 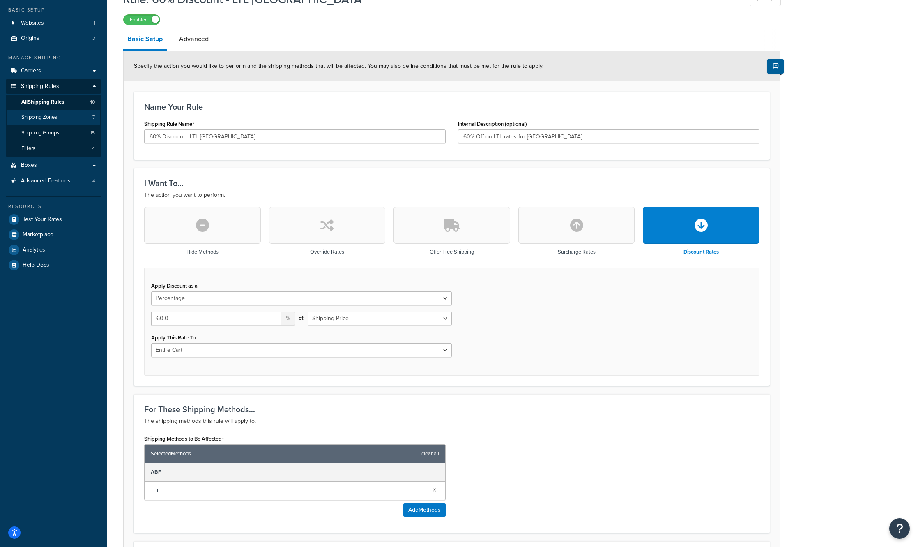 What do you see at coordinates (493, 124) in the screenshot?
I see `label: Internal Description (optional)` at bounding box center [493, 124].